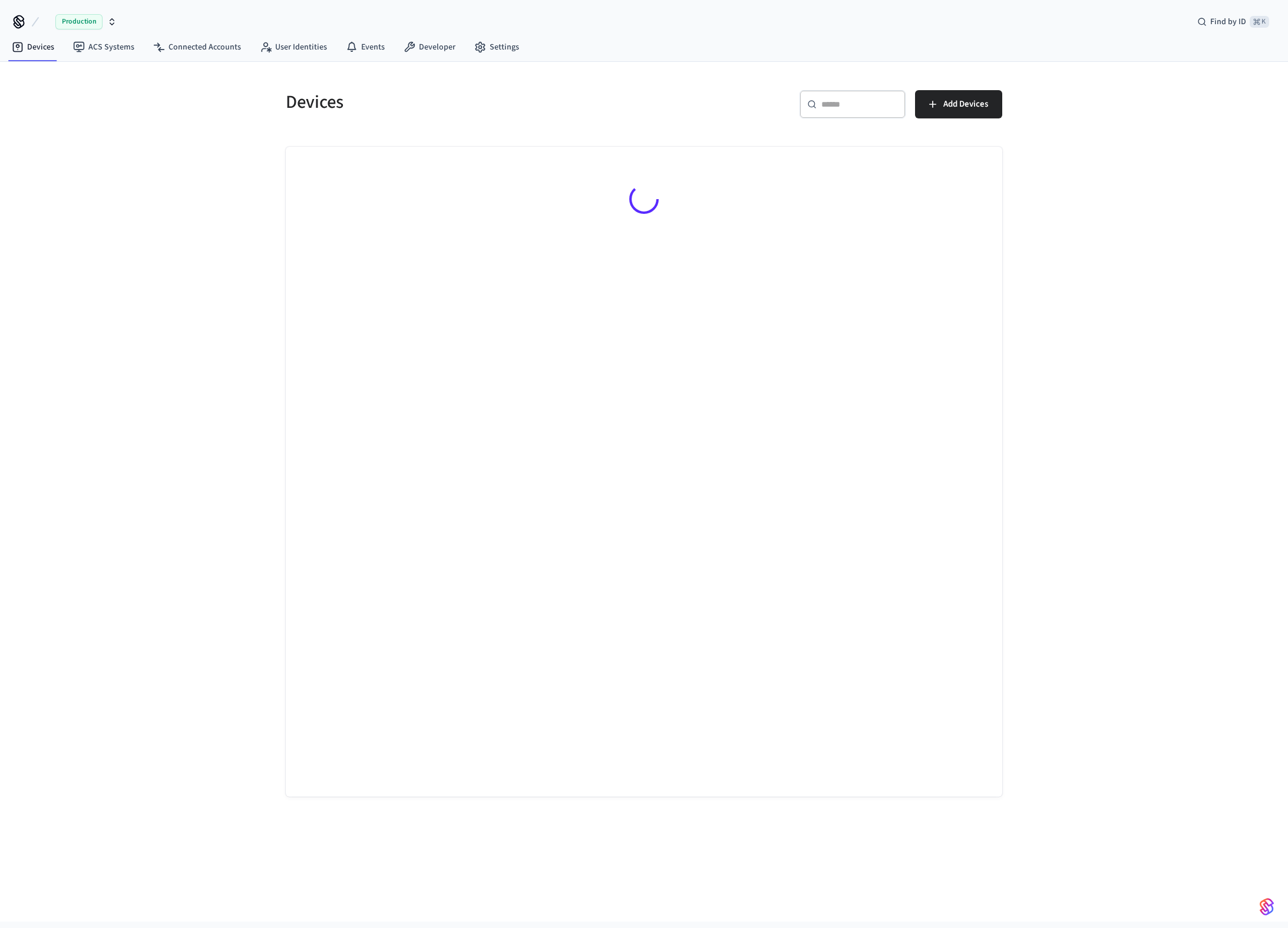 The image size is (1288, 928). I want to click on span: Add Devices, so click(966, 105).